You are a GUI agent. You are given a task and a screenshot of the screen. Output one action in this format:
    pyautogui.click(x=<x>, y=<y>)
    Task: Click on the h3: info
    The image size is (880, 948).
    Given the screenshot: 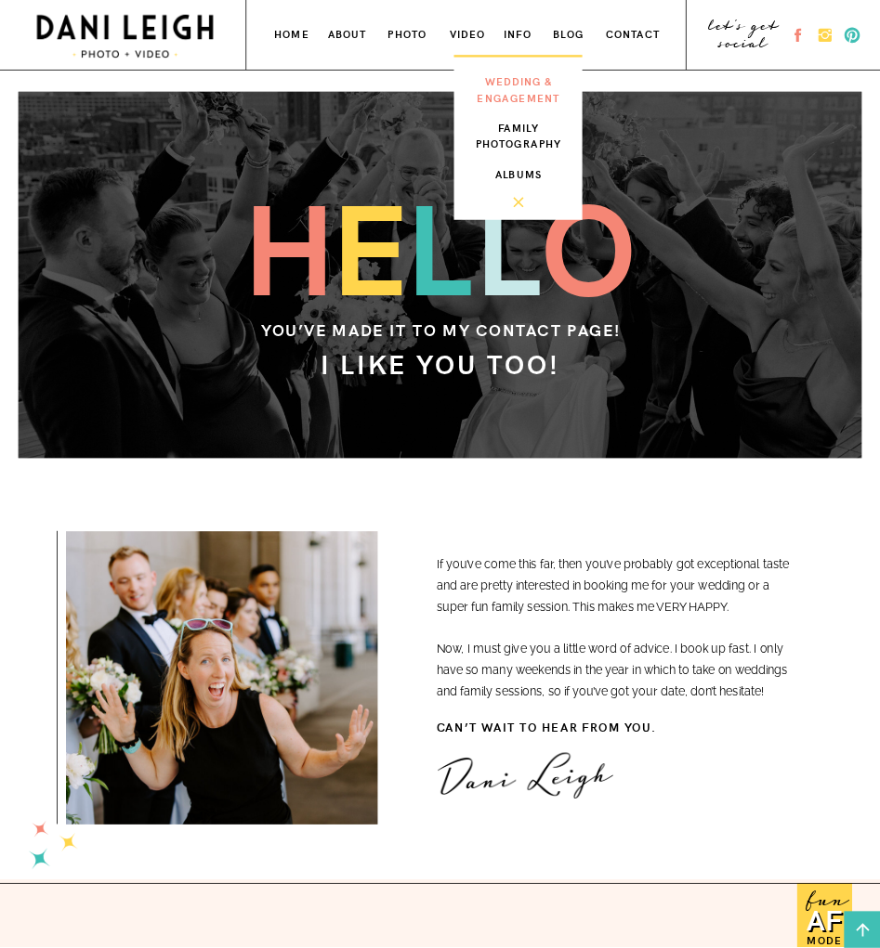 What is the action you would take?
    pyautogui.click(x=518, y=33)
    